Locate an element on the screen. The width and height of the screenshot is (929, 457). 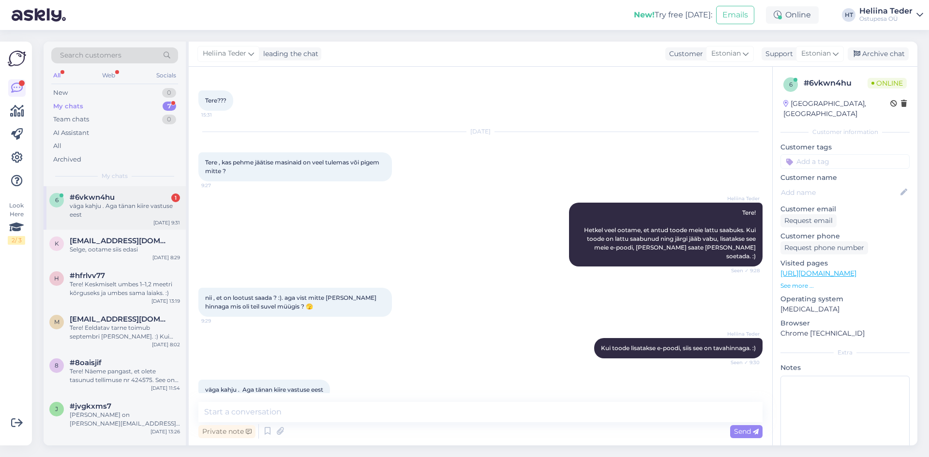
button: Emails is located at coordinates (735, 15).